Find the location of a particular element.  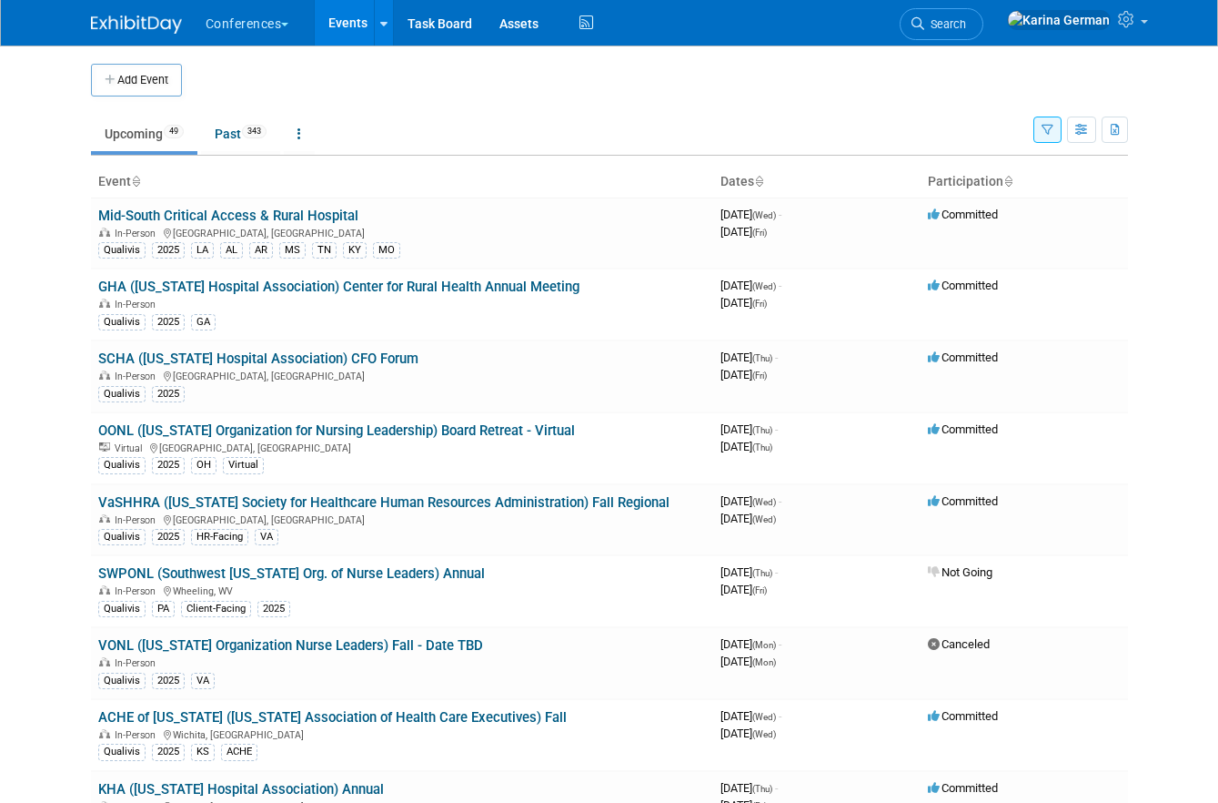

span: Search is located at coordinates (945, 24).